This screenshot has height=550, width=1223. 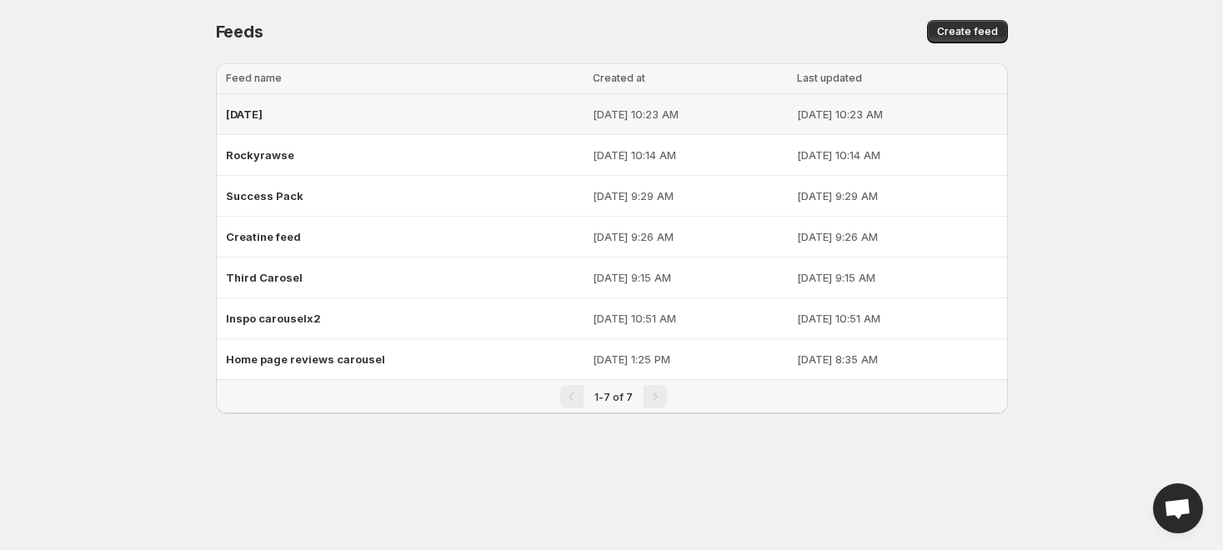 I want to click on span: Inspo carouselx2, so click(x=274, y=319).